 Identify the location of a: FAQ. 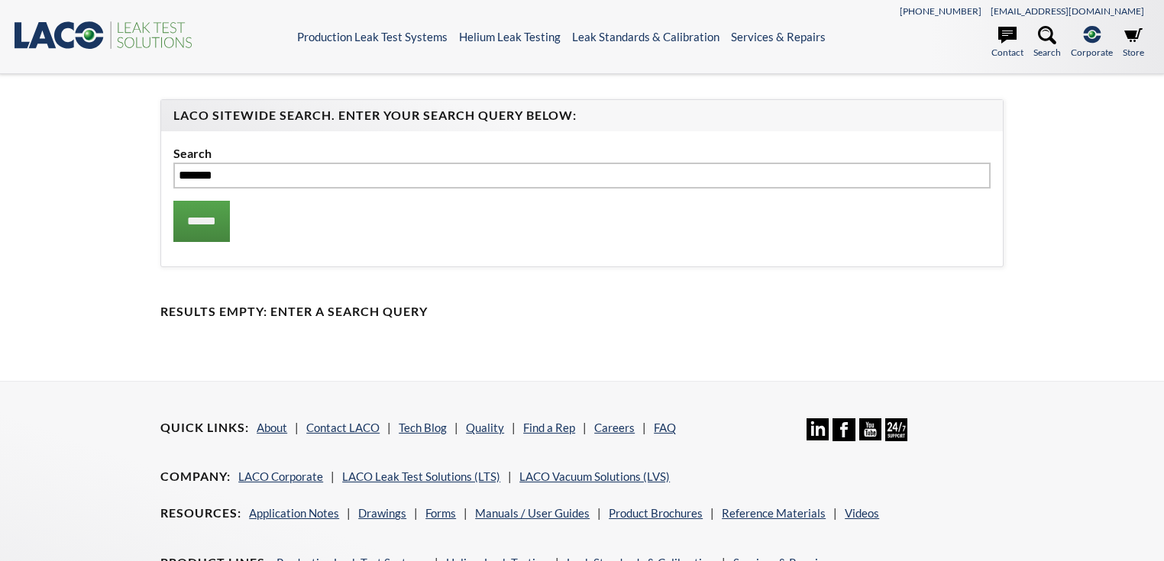
(664, 428).